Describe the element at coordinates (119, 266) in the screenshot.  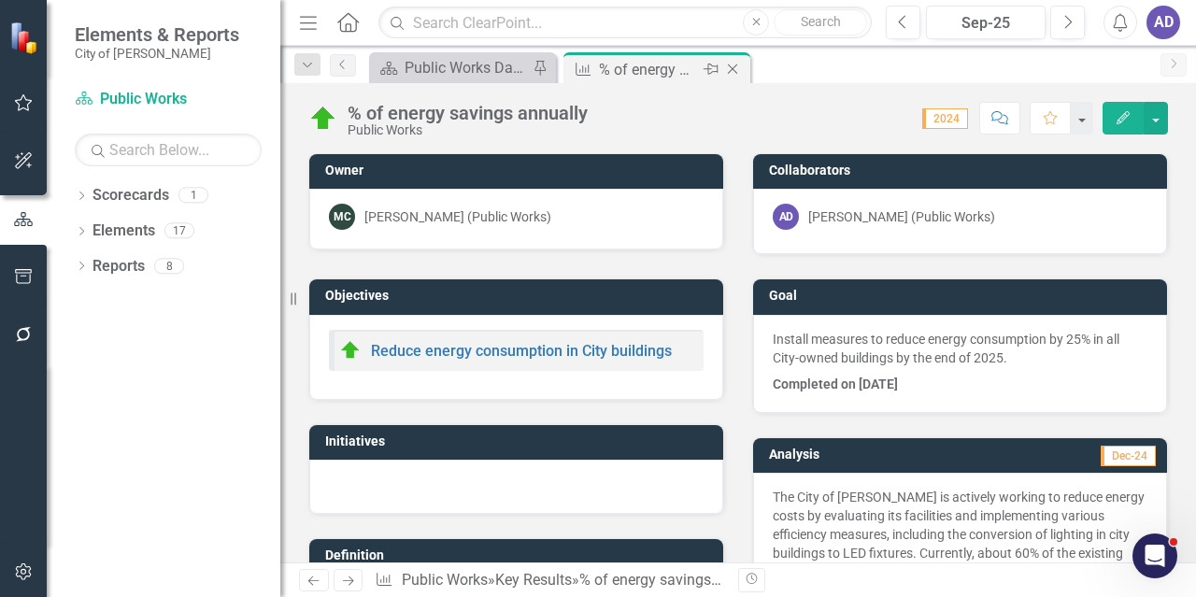
I see `a: Reports` at that location.